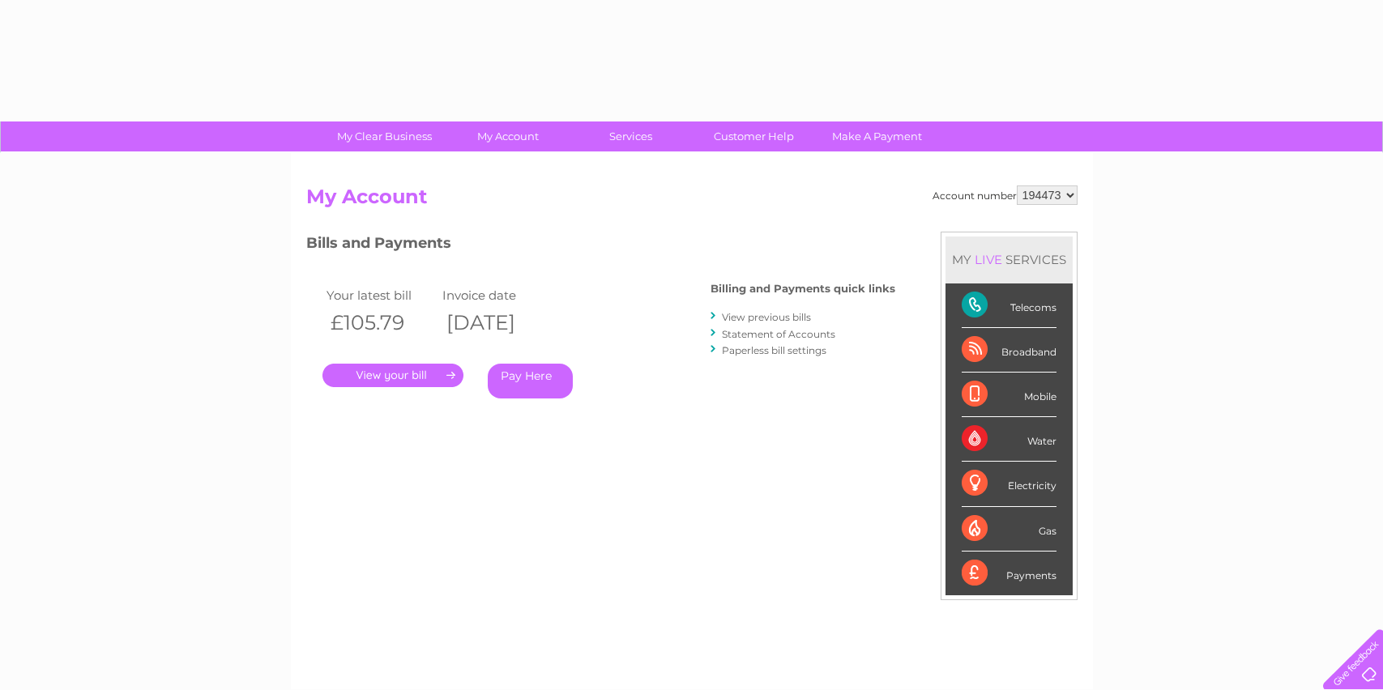 The image size is (1383, 690). I want to click on h4: Billing and Payments quick links, so click(803, 288).